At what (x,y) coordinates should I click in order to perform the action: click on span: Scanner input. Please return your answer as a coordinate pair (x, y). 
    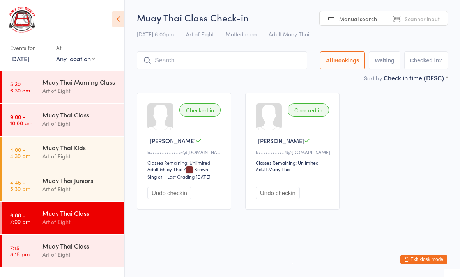
    Looking at the image, I should click on (422, 19).